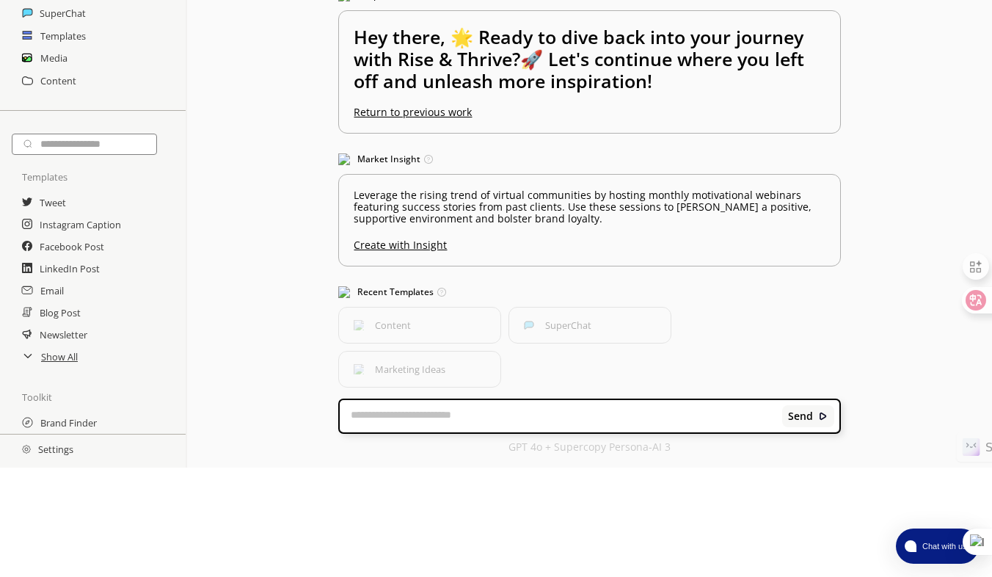  What do you see at coordinates (80, 225) in the screenshot?
I see `a: Instagram Caption` at bounding box center [80, 225].